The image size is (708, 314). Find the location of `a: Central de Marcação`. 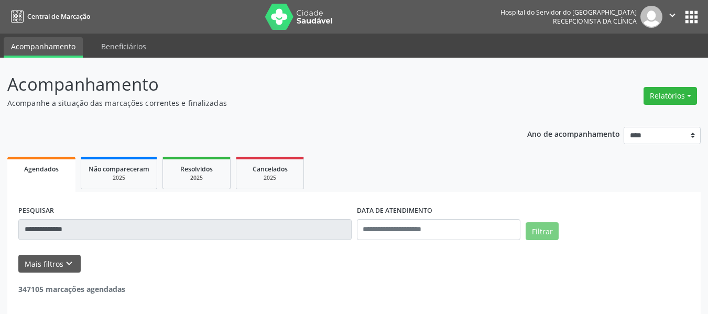

a: Central de Marcação is located at coordinates (49, 16).